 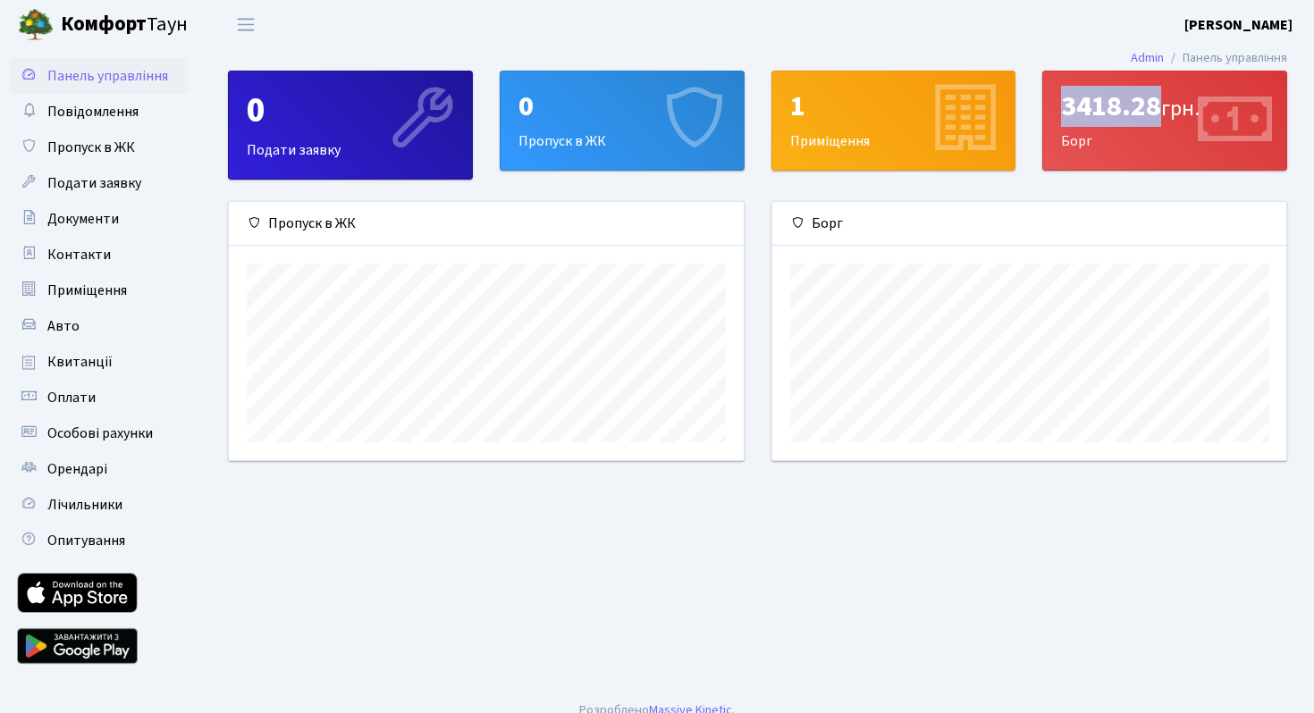 I want to click on span: Орендарі, so click(x=77, y=469).